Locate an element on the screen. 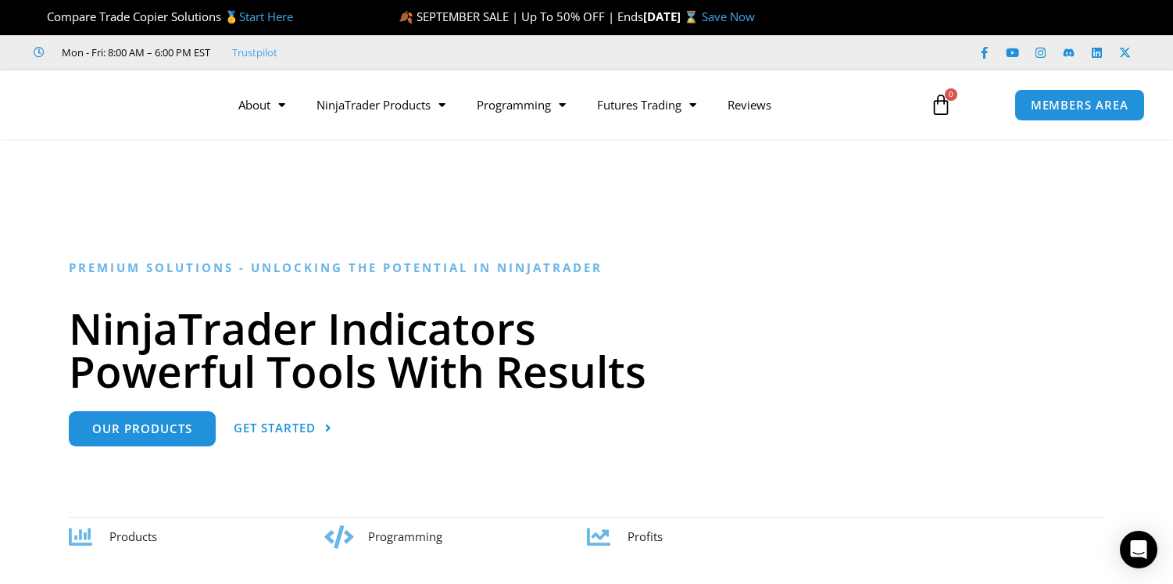 The image size is (1173, 584). nav: Menu is located at coordinates (569, 105).